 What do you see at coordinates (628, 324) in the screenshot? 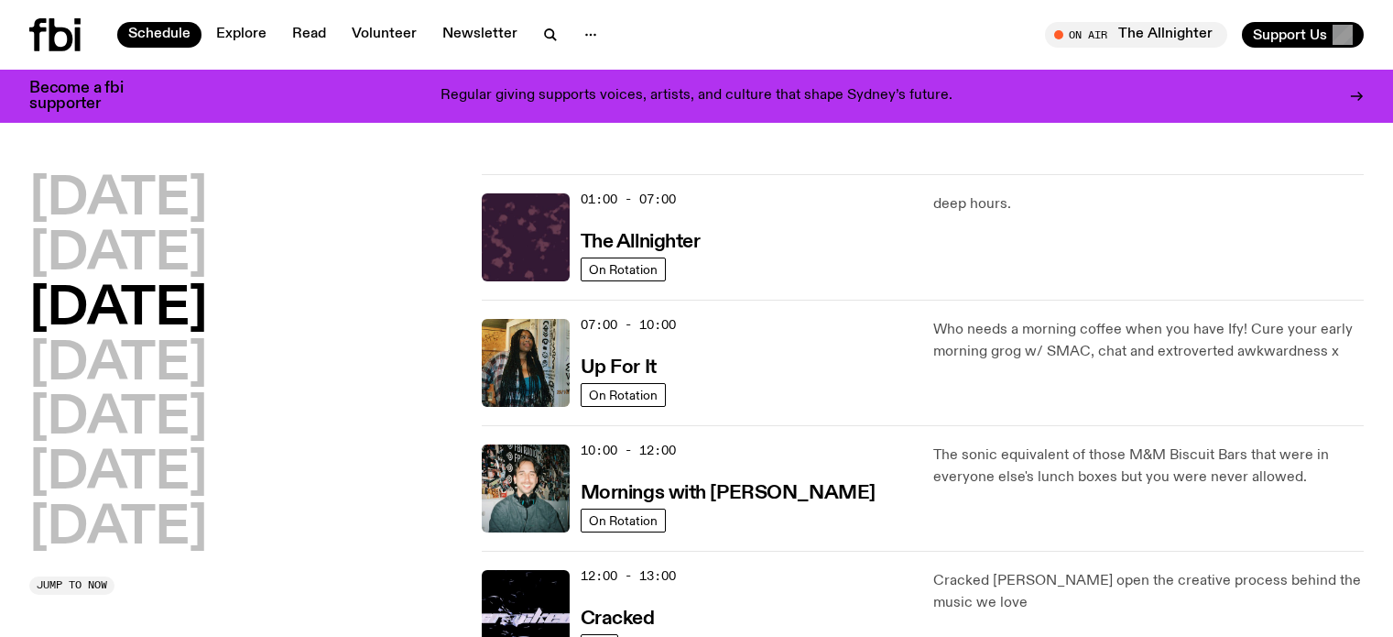
I see `span: 07:00 - 10:00` at bounding box center [628, 324].